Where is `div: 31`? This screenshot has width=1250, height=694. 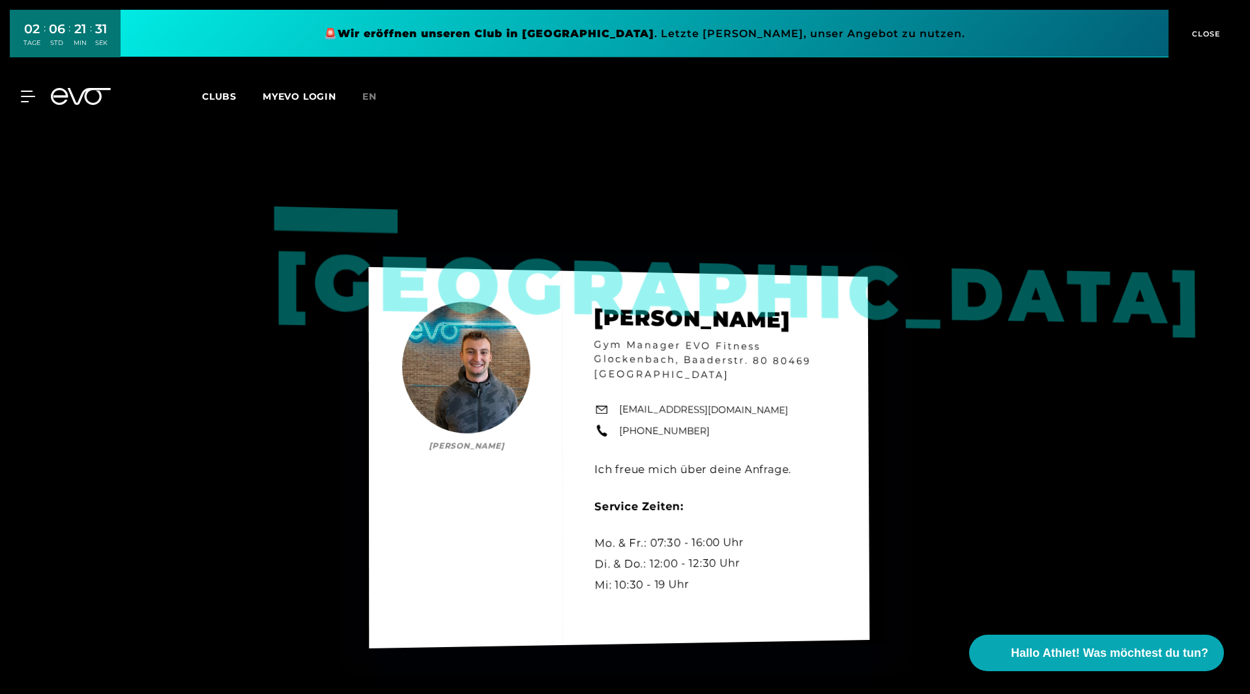
div: 31 is located at coordinates (101, 29).